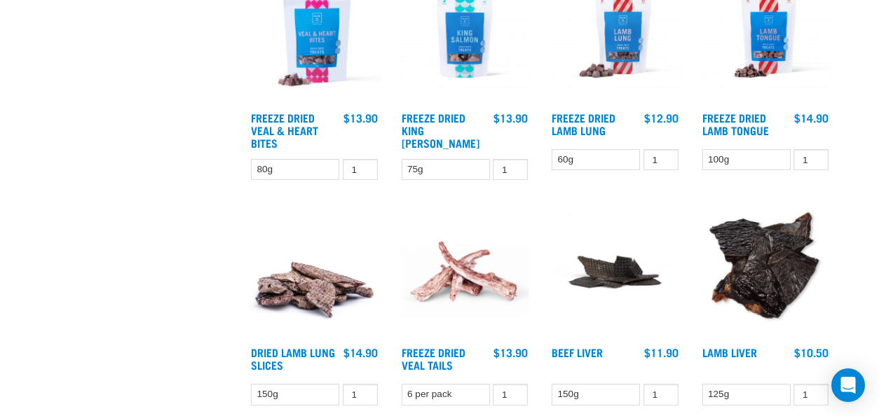 The image size is (879, 416). What do you see at coordinates (433, 358) in the screenshot?
I see `a: Freeze Dried Veal Tails` at bounding box center [433, 358].